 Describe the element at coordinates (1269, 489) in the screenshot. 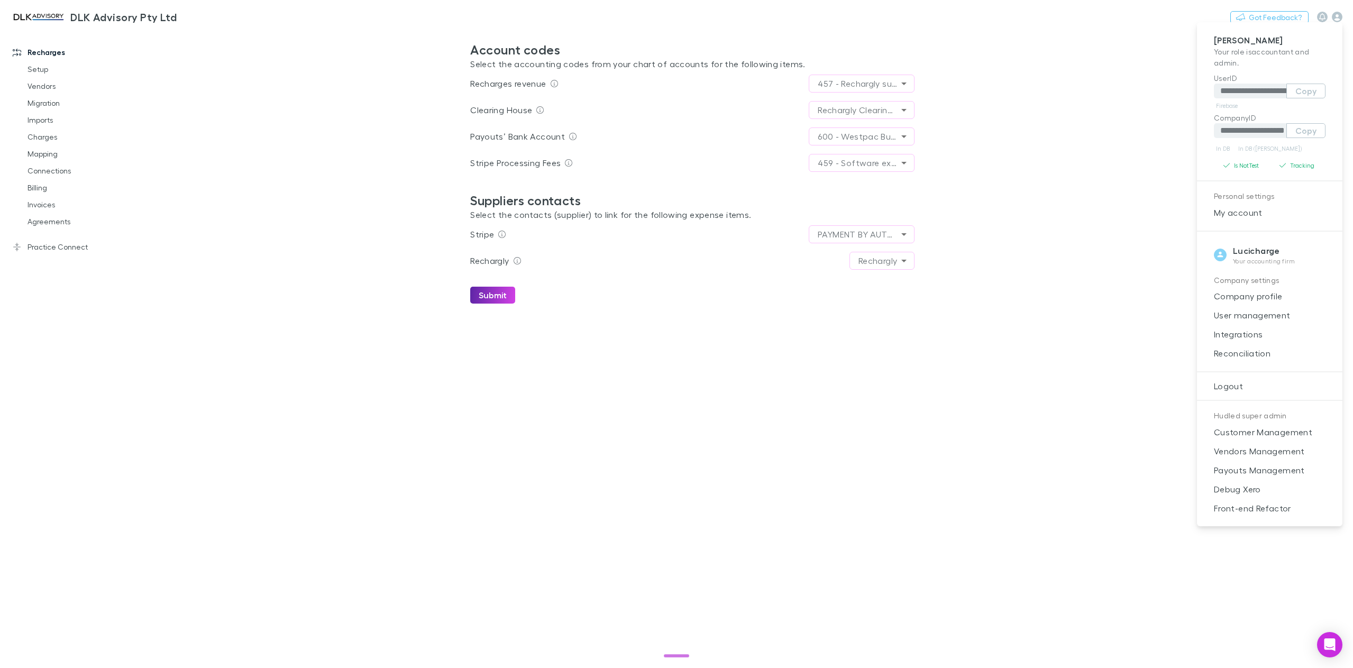

I see `span: Debug Xero` at that location.